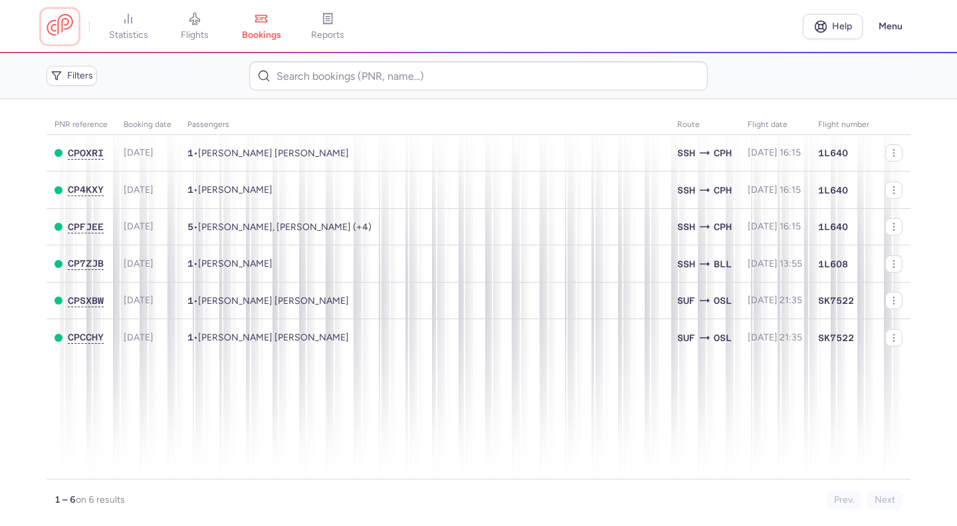 This screenshot has width=957, height=526. What do you see at coordinates (86, 300) in the screenshot?
I see `button: CPSXBW` at bounding box center [86, 300].